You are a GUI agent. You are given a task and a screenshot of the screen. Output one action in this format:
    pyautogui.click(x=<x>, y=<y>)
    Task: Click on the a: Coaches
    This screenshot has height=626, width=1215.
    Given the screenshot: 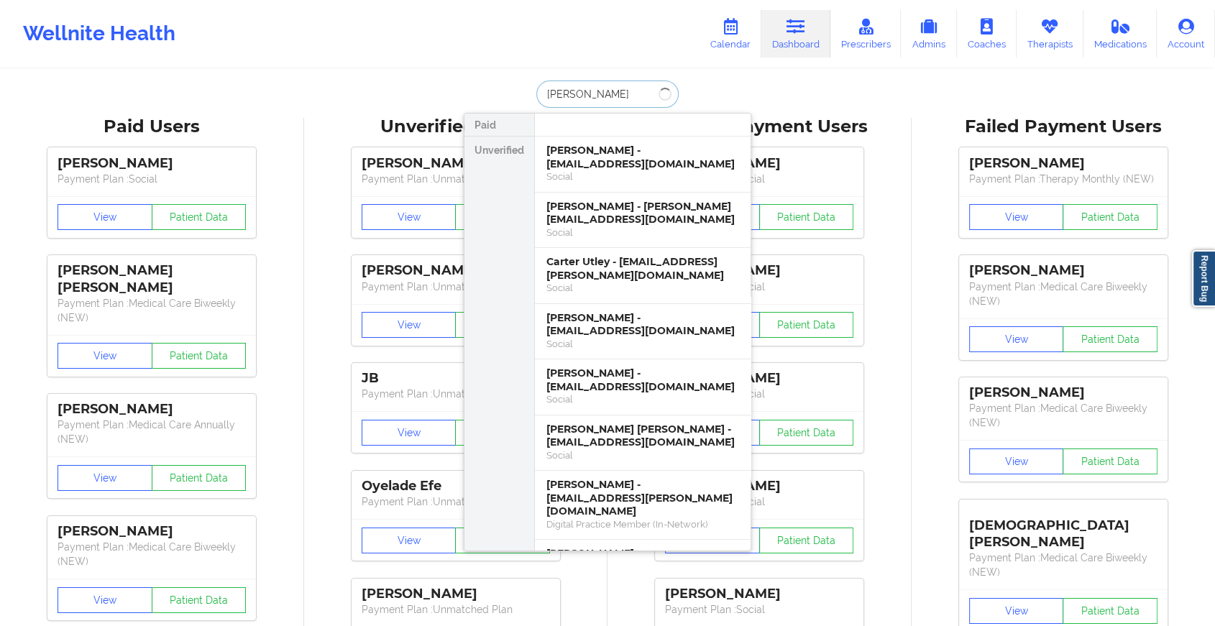 What is the action you would take?
    pyautogui.click(x=986, y=34)
    